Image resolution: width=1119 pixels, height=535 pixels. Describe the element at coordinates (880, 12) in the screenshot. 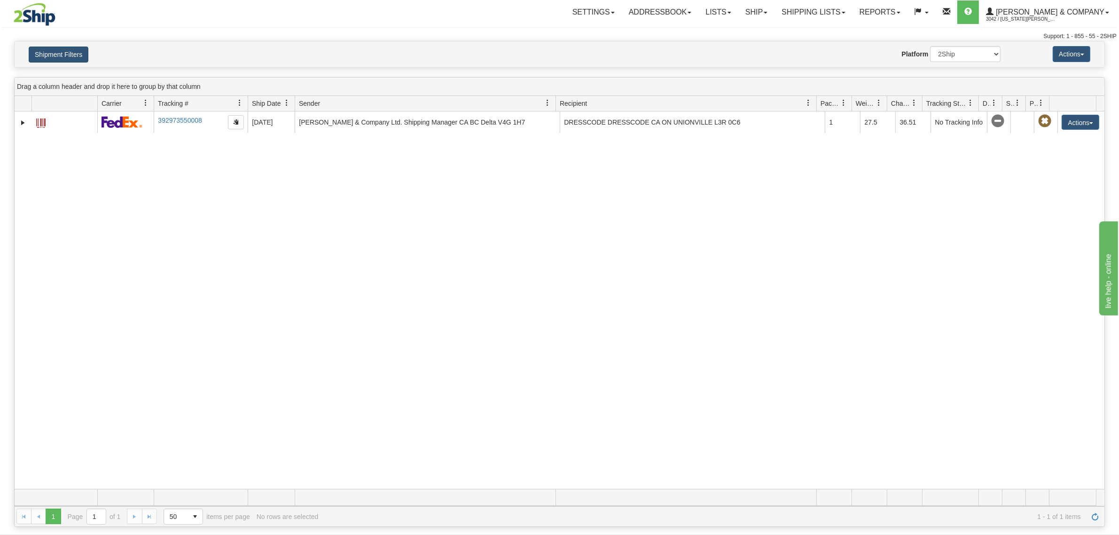

I see `a: Reports` at that location.